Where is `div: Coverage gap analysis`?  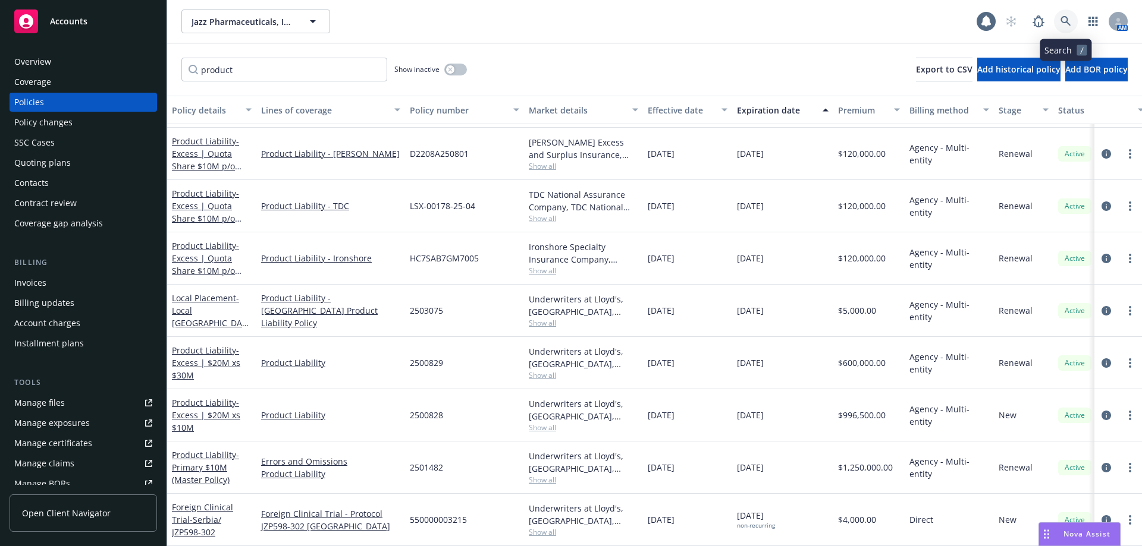 div: Coverage gap analysis is located at coordinates (58, 224).